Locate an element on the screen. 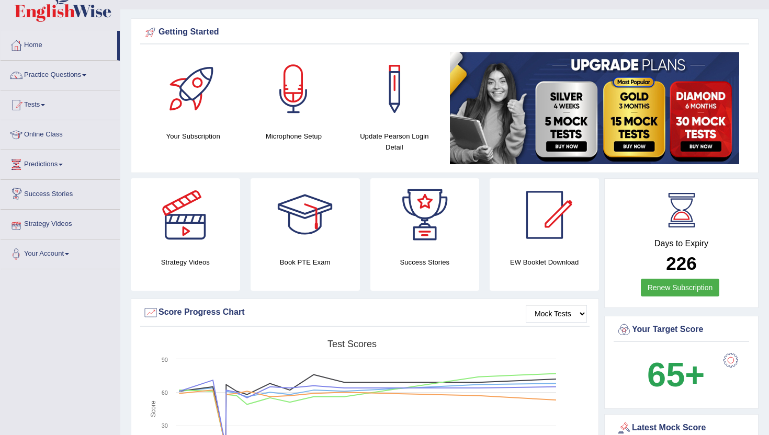  tspan: Score is located at coordinates (153, 409).